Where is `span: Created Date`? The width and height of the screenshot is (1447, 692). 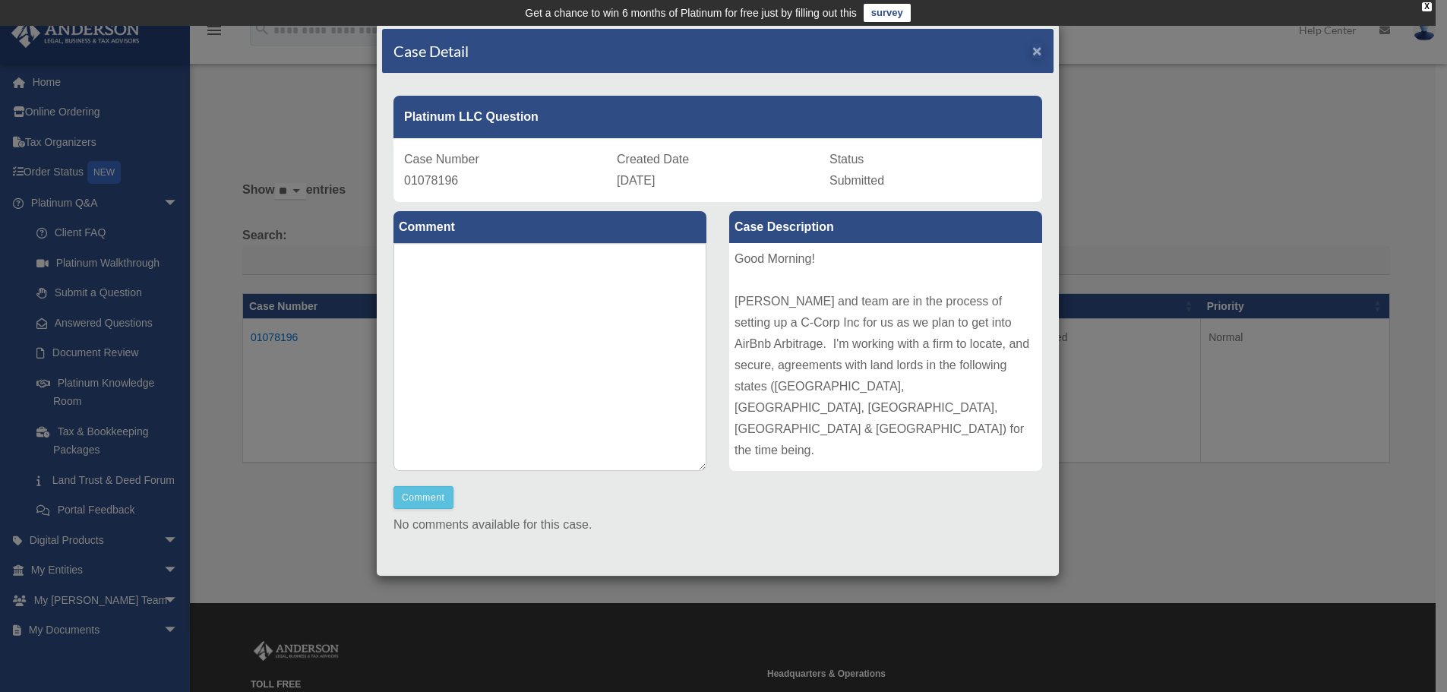
span: Created Date is located at coordinates (652, 159).